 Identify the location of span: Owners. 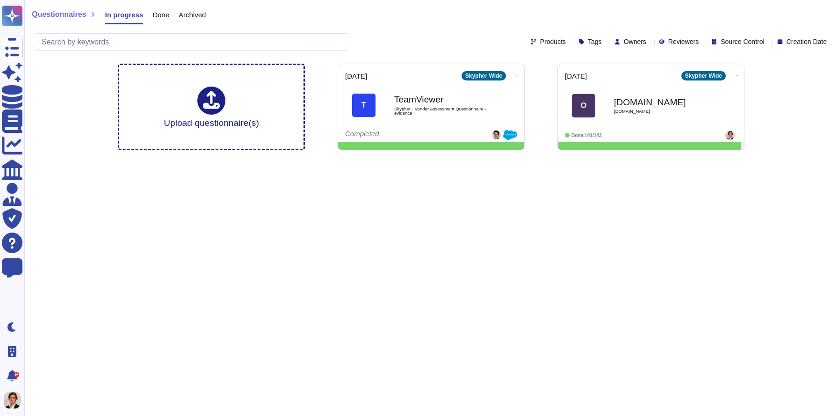
(635, 42).